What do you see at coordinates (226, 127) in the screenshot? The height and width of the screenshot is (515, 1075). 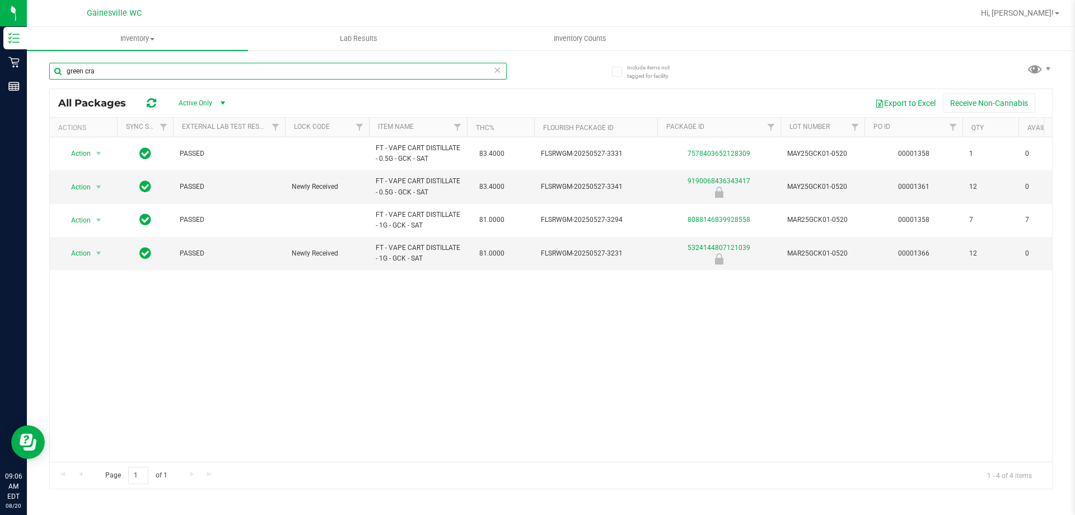 I see `a: External Lab Test Result` at bounding box center [226, 127].